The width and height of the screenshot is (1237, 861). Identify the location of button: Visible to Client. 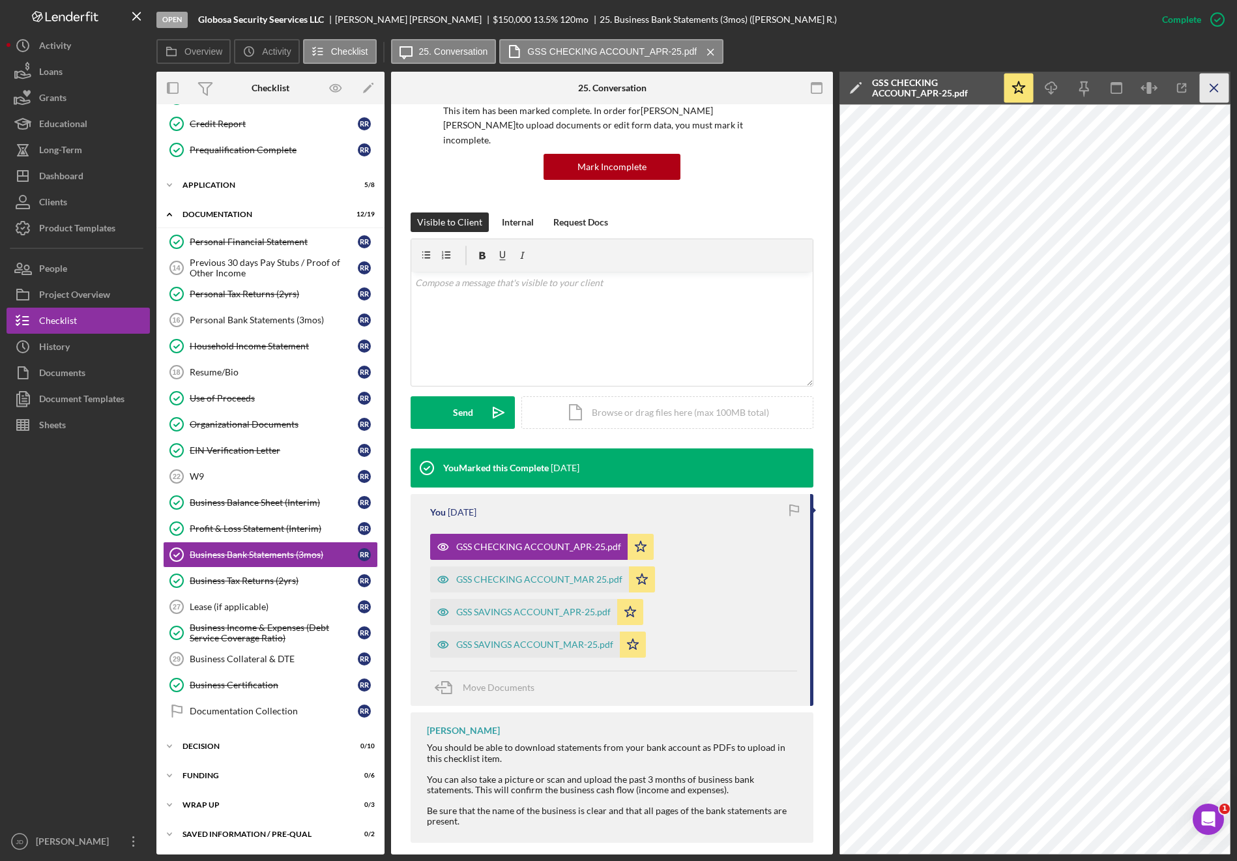
(450, 222).